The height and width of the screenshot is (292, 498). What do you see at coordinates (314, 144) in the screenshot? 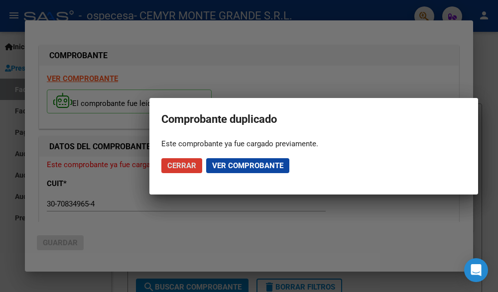
I see `div: Este comprobante ya fue cargado previamente.` at bounding box center [314, 144].